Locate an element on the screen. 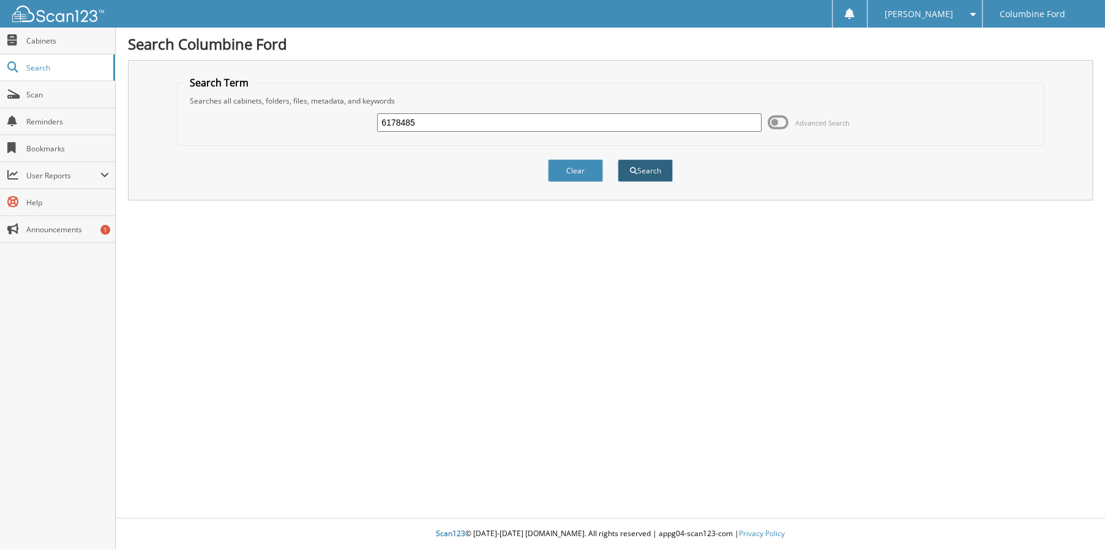  a: Privacy Policy is located at coordinates (762, 533).